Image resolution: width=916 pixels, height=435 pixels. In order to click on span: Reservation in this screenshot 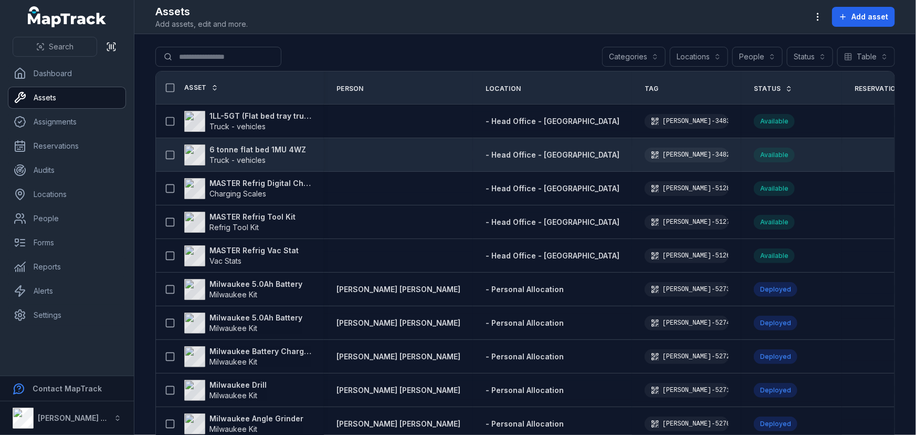, I will do `click(878, 89)`.